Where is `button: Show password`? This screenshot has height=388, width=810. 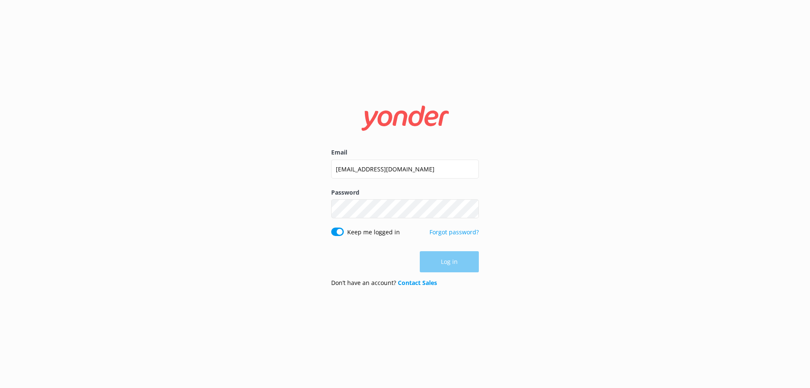
button: Show password is located at coordinates (470, 209).